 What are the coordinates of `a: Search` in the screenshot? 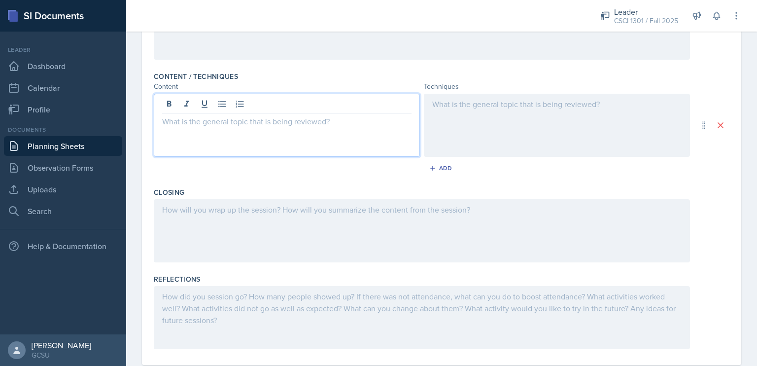 It's located at (63, 211).